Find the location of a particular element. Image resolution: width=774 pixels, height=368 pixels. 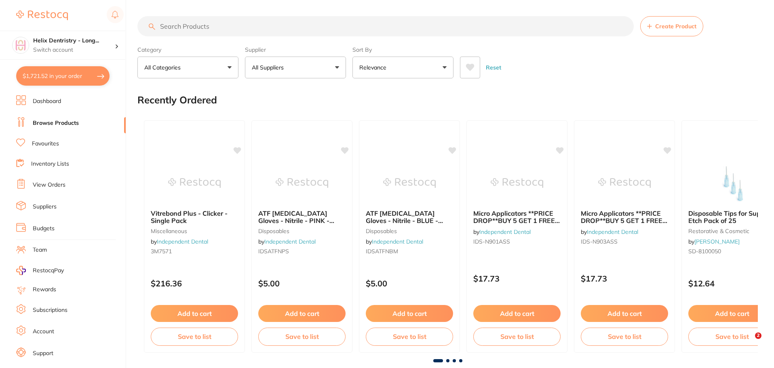

small: IDSATFNBM is located at coordinates (409, 251).